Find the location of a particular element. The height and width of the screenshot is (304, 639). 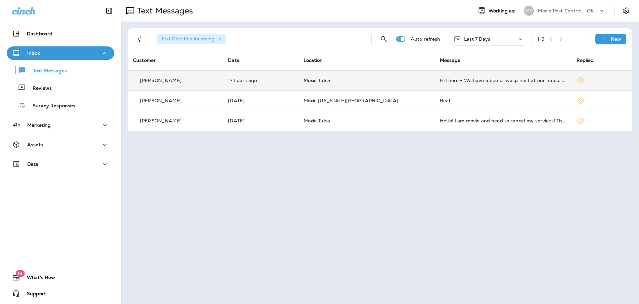

span: 19 is located at coordinates (20, 273).